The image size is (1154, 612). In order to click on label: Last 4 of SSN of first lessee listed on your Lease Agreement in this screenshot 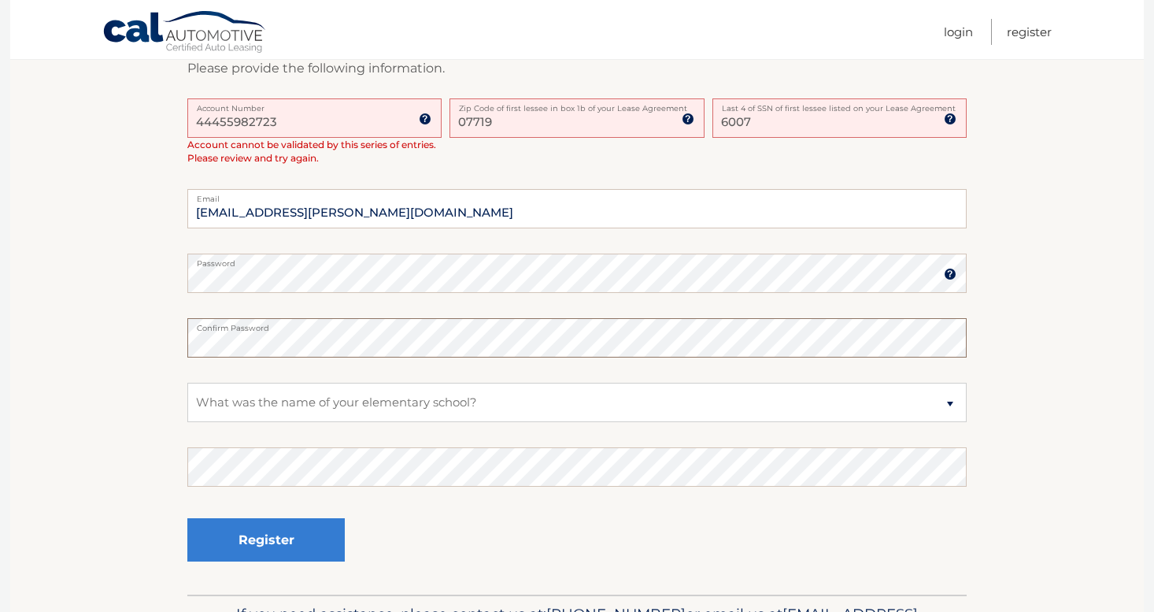, I will do `click(839, 105)`.